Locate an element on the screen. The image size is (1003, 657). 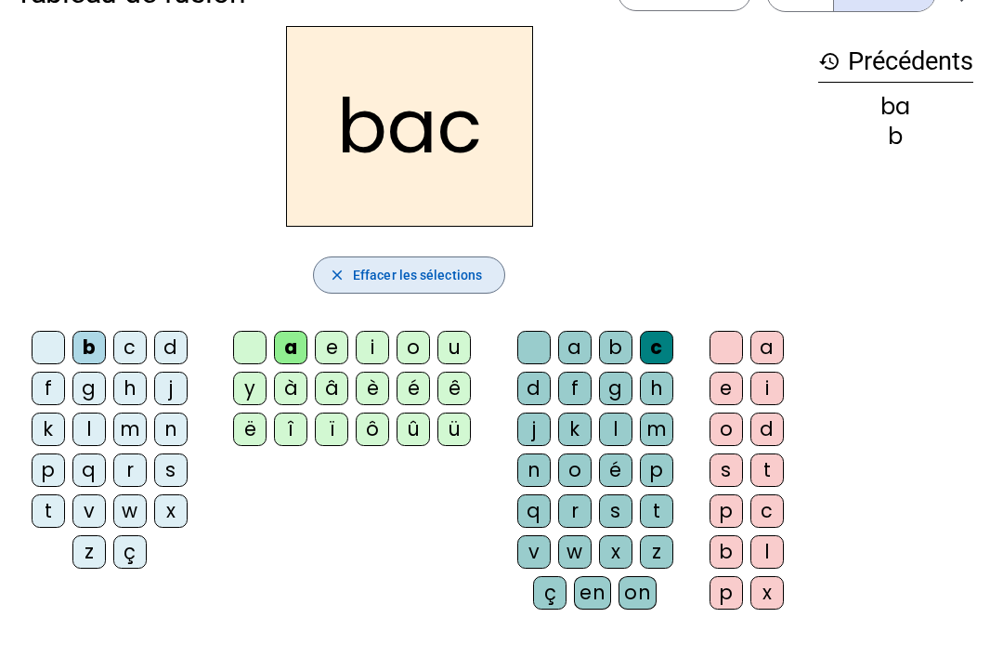
mat-icon: close is located at coordinates (337, 275).